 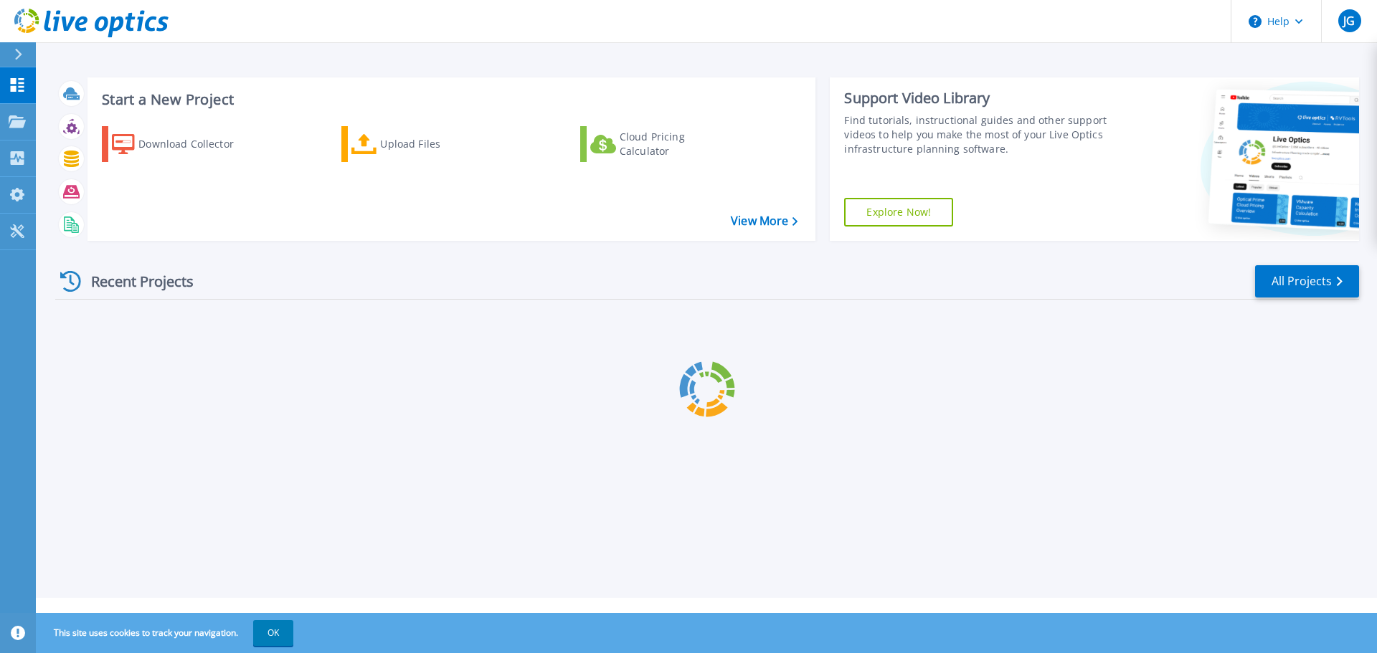 What do you see at coordinates (899, 212) in the screenshot?
I see `a: Explore Now!` at bounding box center [899, 212].